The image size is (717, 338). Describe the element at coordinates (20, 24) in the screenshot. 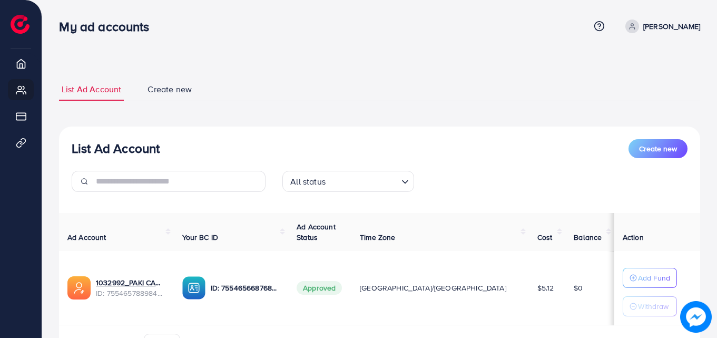

I see `a: logo` at that location.